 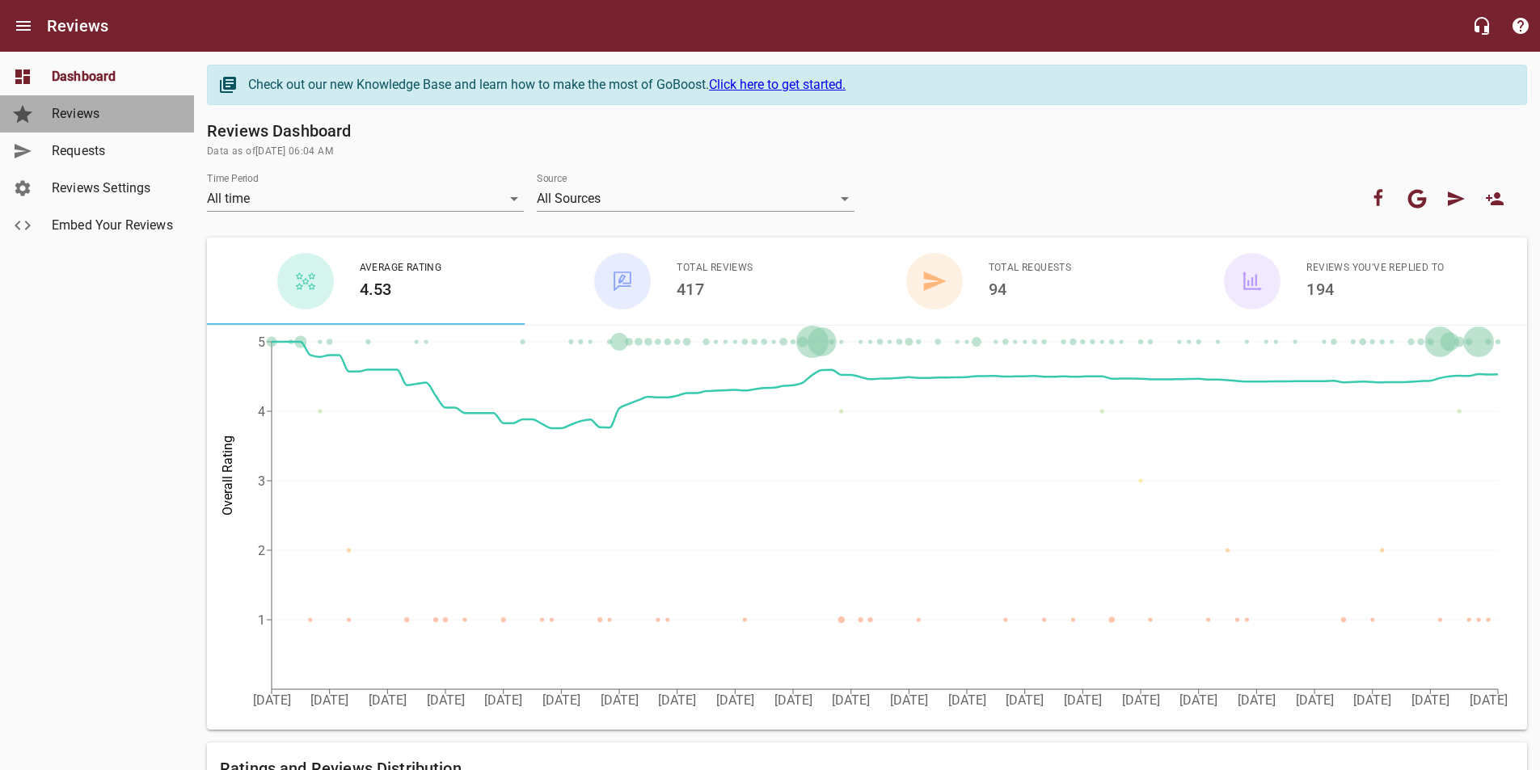 I want to click on button: Support Portal, so click(x=1520, y=26).